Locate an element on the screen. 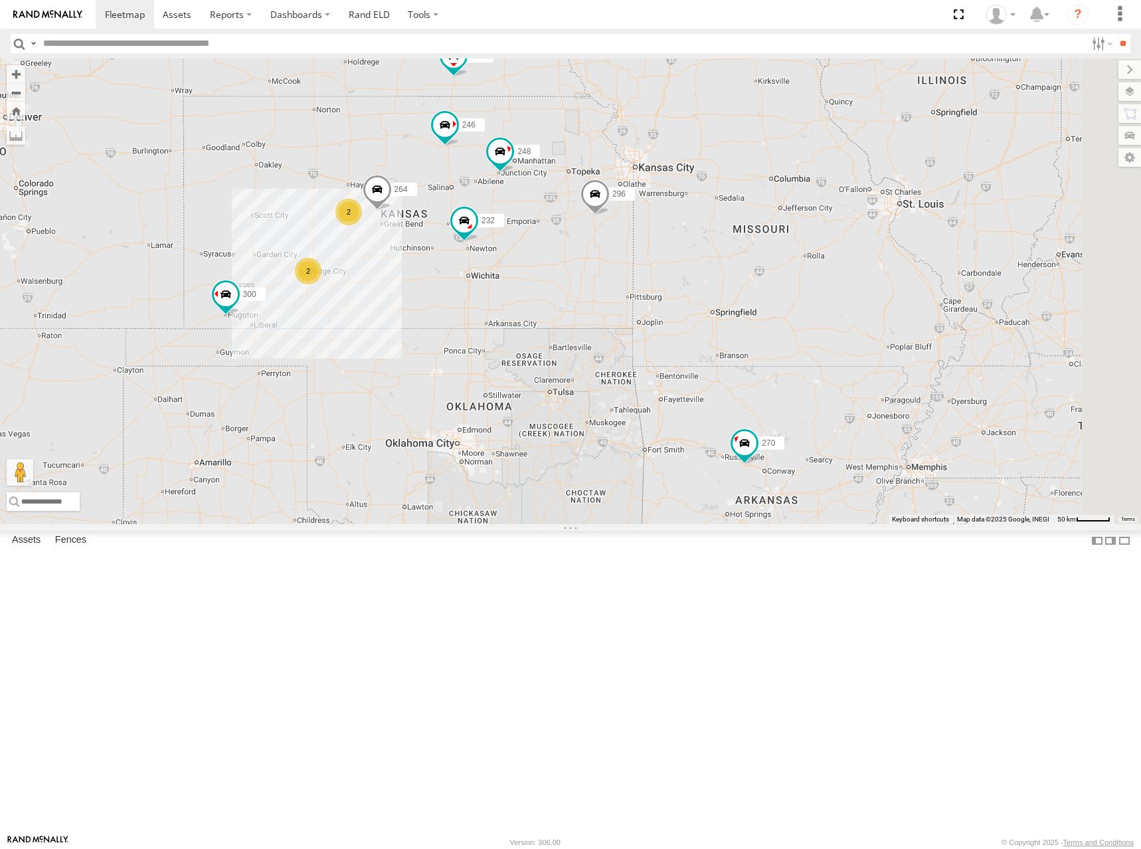 Image resolution: width=1141 pixels, height=849 pixels. label: Search Query is located at coordinates (33, 43).